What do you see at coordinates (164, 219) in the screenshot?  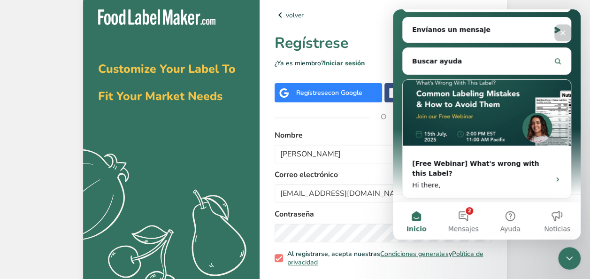 I see `span: Noticias` at bounding box center [164, 219].